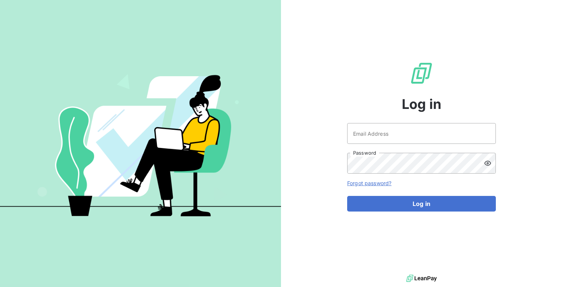 The height and width of the screenshot is (287, 562). What do you see at coordinates (422, 104) in the screenshot?
I see `span: Log in` at bounding box center [422, 104].